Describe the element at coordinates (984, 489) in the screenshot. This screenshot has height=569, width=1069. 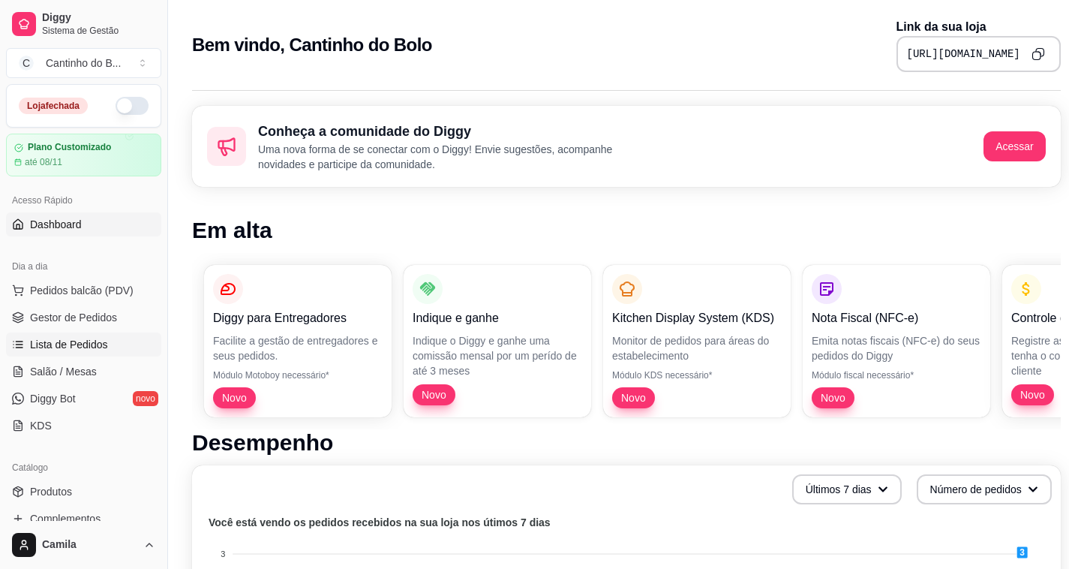
I see `button: Número de pedidos` at that location.